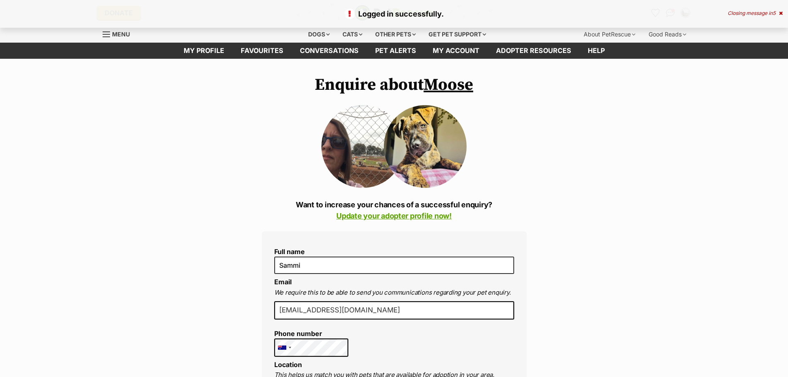 This screenshot has height=377, width=788. Describe the element at coordinates (534, 50) in the screenshot. I see `a: Adopter resources` at that location.